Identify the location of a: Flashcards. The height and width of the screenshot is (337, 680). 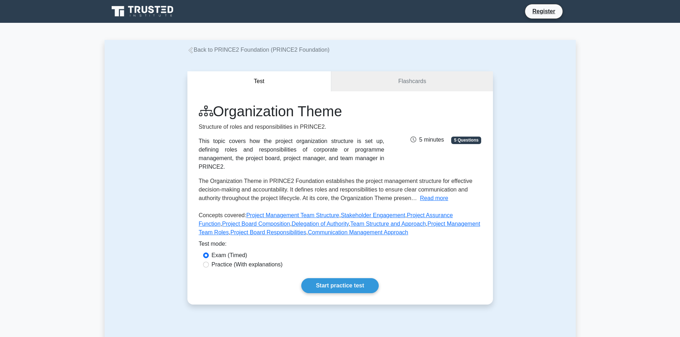
(412, 81).